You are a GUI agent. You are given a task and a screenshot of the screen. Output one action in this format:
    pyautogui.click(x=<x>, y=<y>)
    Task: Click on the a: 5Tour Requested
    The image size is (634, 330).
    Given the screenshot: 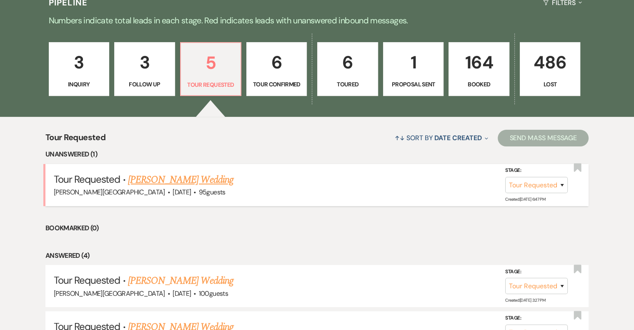 What is the action you would take?
    pyautogui.click(x=210, y=69)
    